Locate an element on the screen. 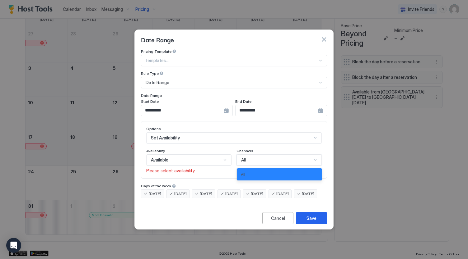 This screenshot has width=468, height=259. span: Availability is located at coordinates (155, 151).